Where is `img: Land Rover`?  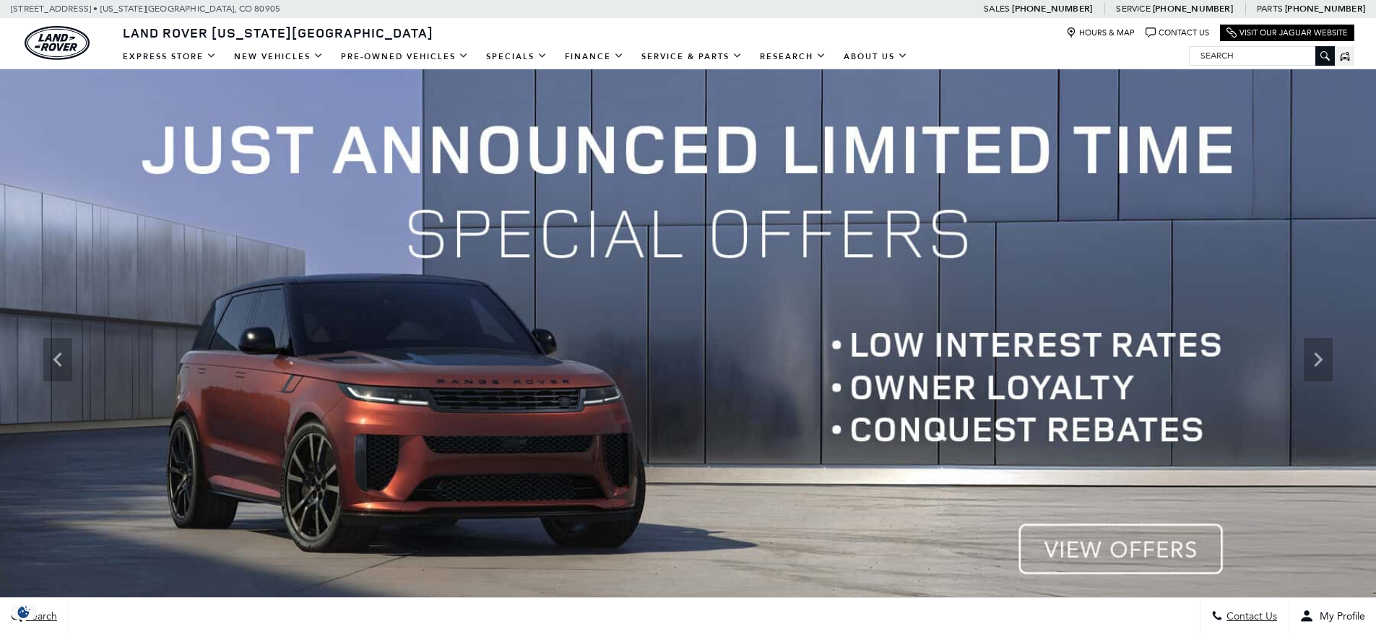 img: Land Rover is located at coordinates (57, 43).